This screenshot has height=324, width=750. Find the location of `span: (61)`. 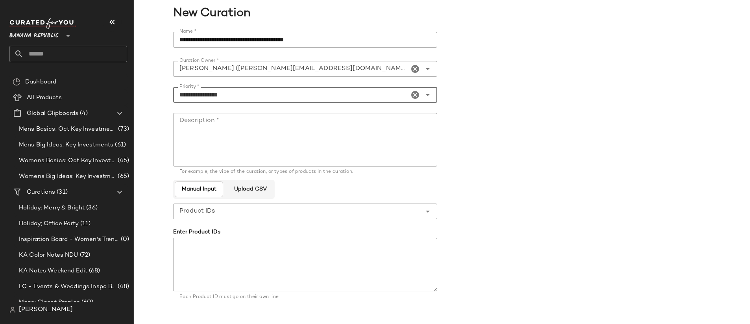

span: (61) is located at coordinates (120, 145).